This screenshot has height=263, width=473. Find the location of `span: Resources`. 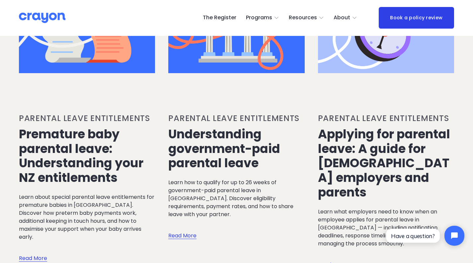

span: Resources is located at coordinates (303, 18).